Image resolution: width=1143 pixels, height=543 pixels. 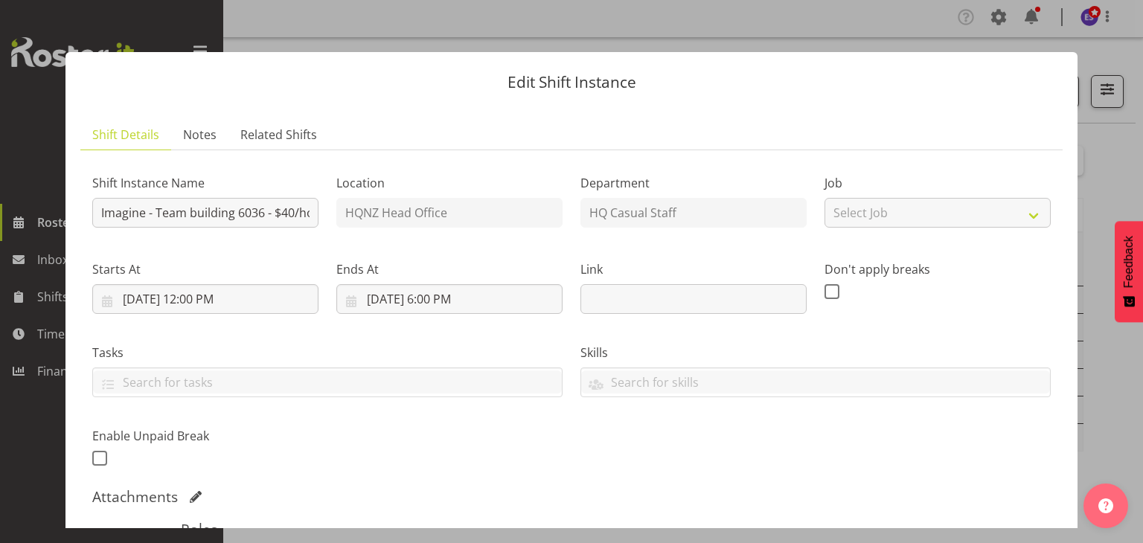 I want to click on label: Enable Unpaid Break, so click(x=205, y=436).